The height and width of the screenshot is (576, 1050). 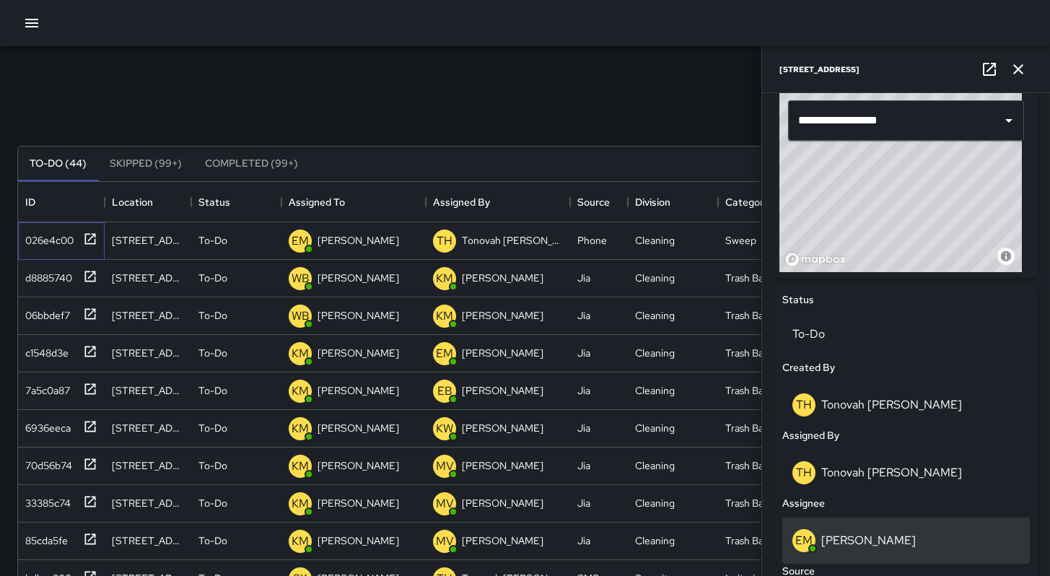 What do you see at coordinates (148, 428) in the screenshot?
I see `div: 772 Bryant Street` at bounding box center [148, 428].